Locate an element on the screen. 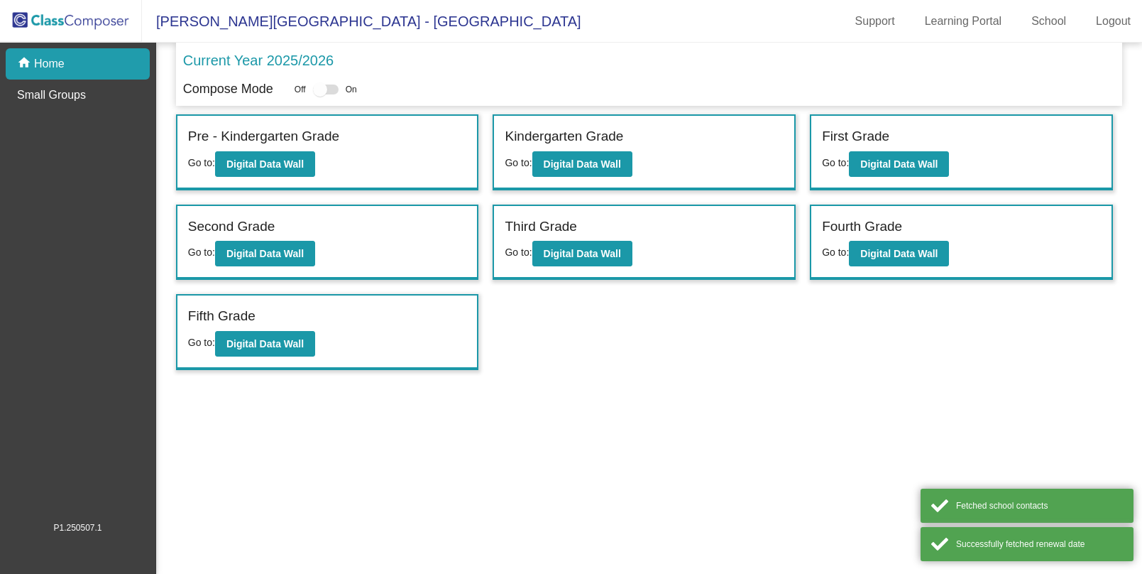 This screenshot has width=1142, height=574. p: Compose Mode is located at coordinates (228, 89).